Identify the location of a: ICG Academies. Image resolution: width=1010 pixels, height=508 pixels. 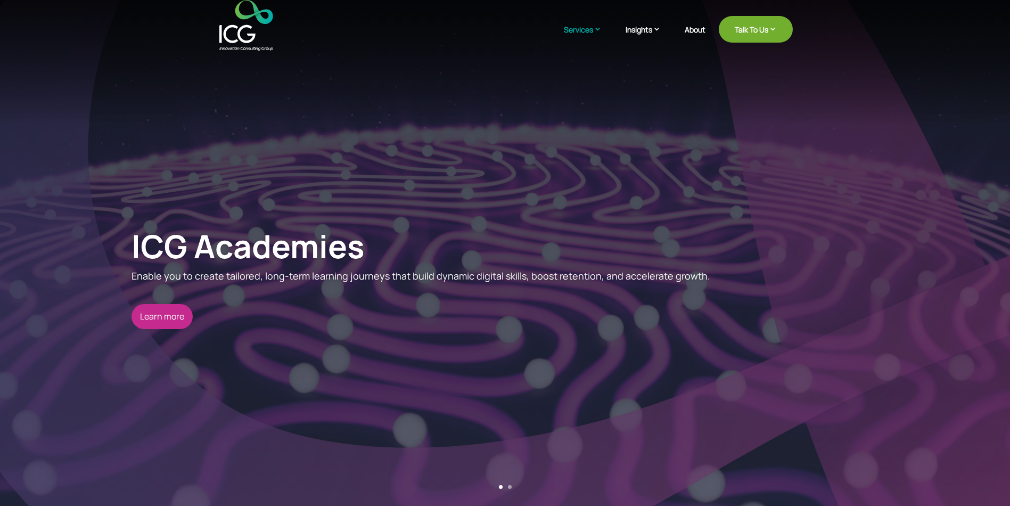
(247, 246).